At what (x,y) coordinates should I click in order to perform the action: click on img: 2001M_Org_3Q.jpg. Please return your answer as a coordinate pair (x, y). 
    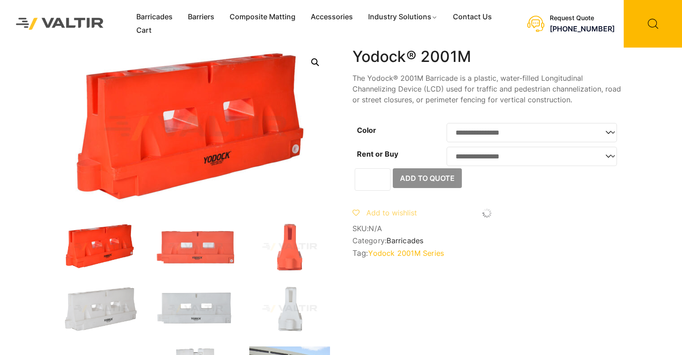
    Looking at the image, I should click on (101, 247).